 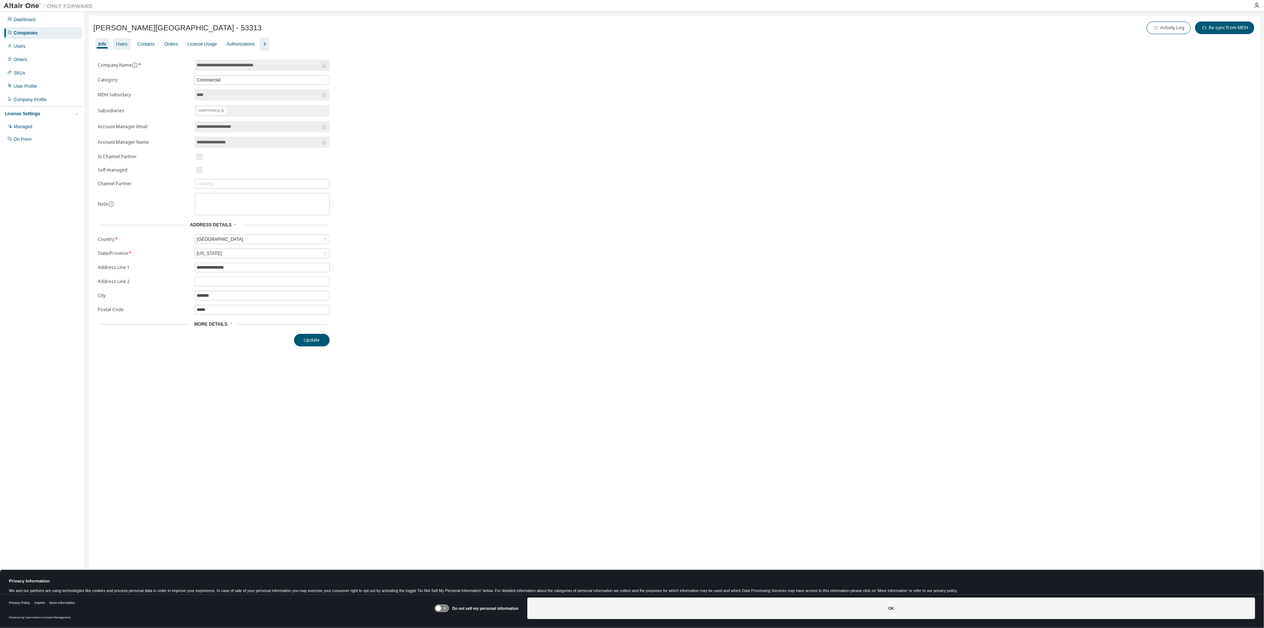 I want to click on label: MDH Subsidary, so click(x=144, y=95).